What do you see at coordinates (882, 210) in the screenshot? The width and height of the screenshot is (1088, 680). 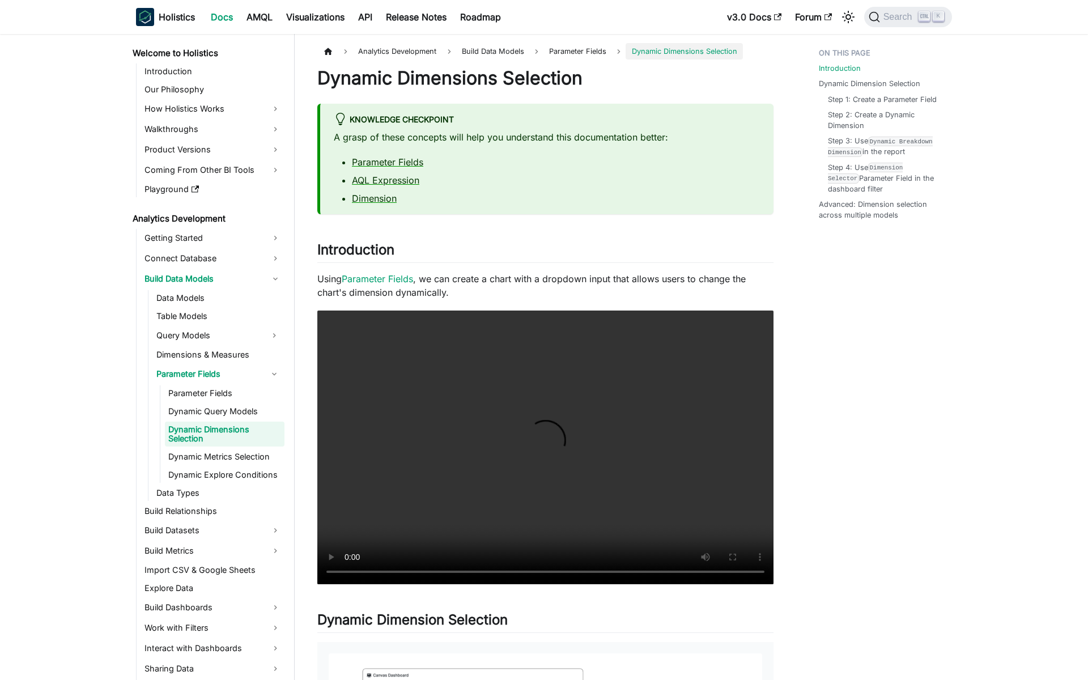 I see `a: Advanced: Dimension selection across multiple models` at bounding box center [882, 210].